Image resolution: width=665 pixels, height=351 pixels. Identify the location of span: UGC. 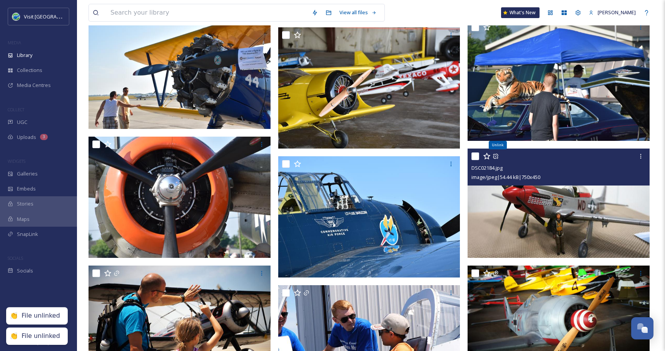
(22, 122).